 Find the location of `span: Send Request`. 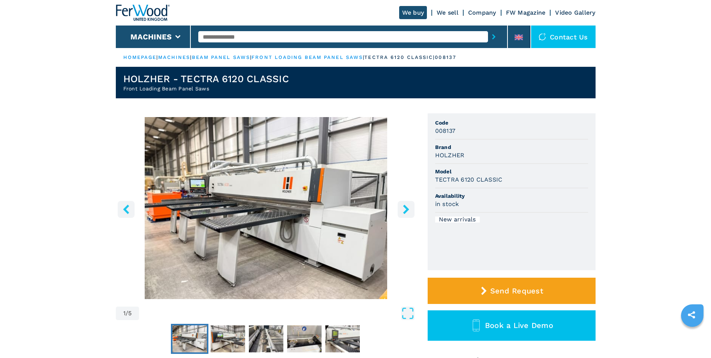

span: Send Request is located at coordinates (517, 291).